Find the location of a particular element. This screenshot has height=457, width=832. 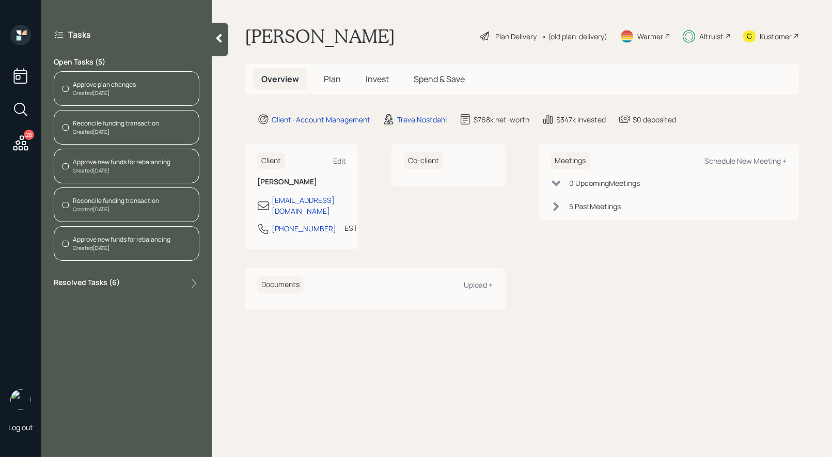

div: Treva Nostdahl is located at coordinates (422, 119).